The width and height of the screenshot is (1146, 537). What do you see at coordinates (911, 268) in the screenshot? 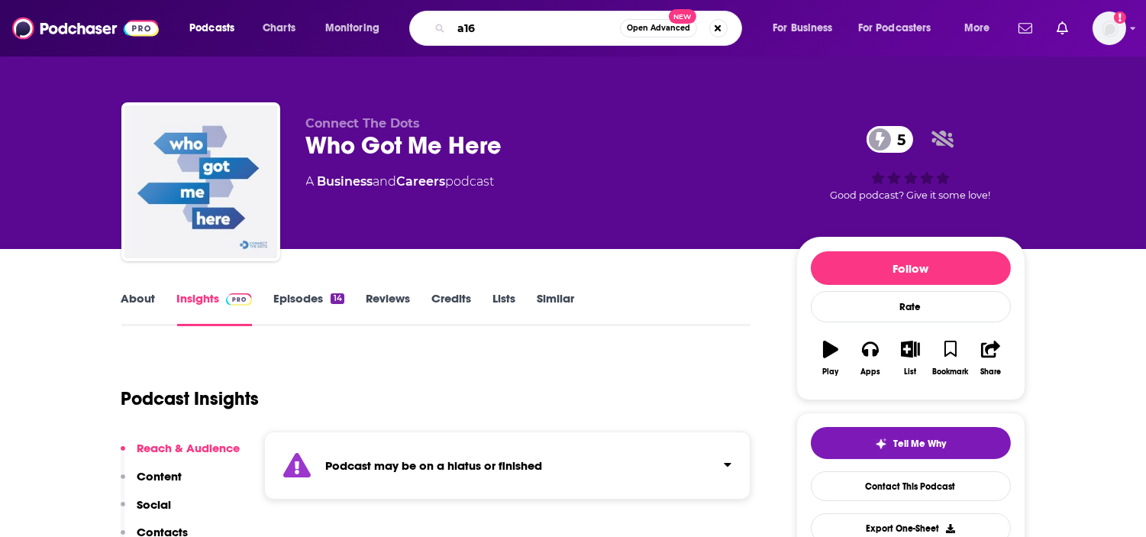
I see `button: Follow` at bounding box center [911, 268].